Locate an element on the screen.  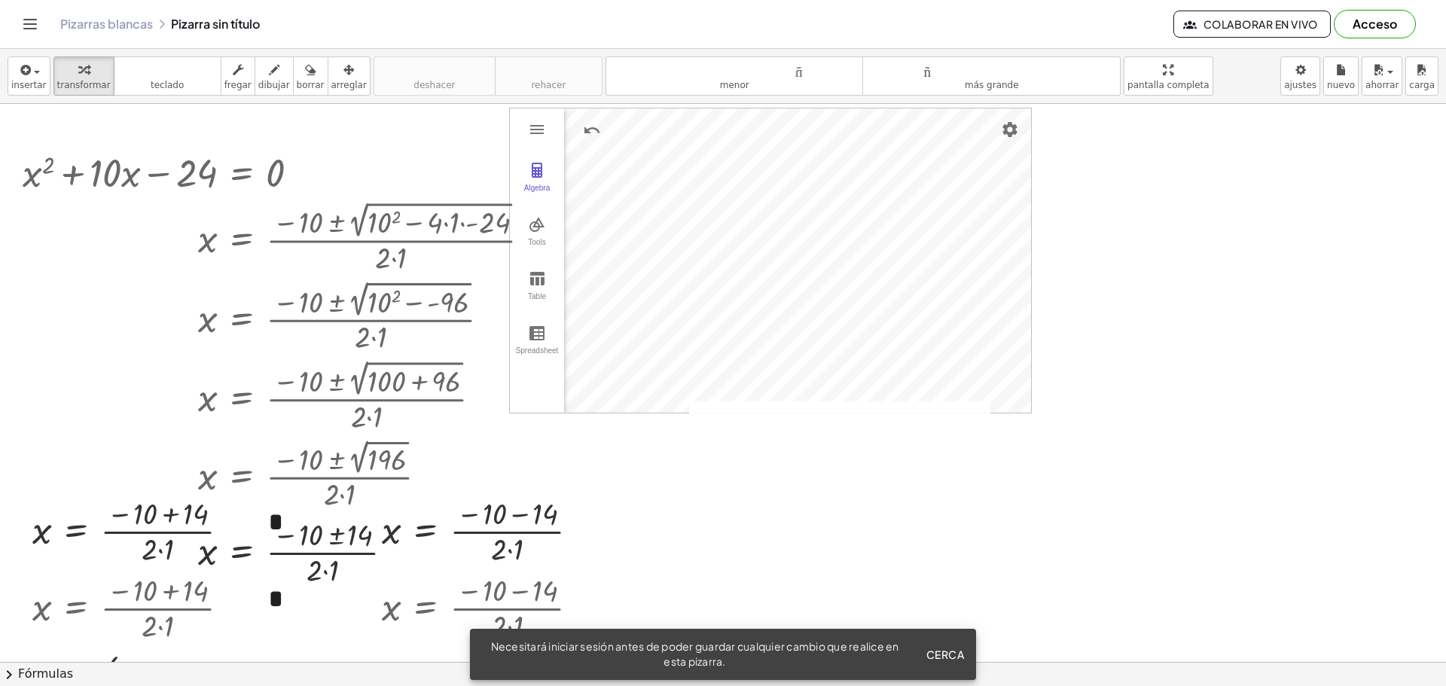
font: más grande is located at coordinates (992, 85).